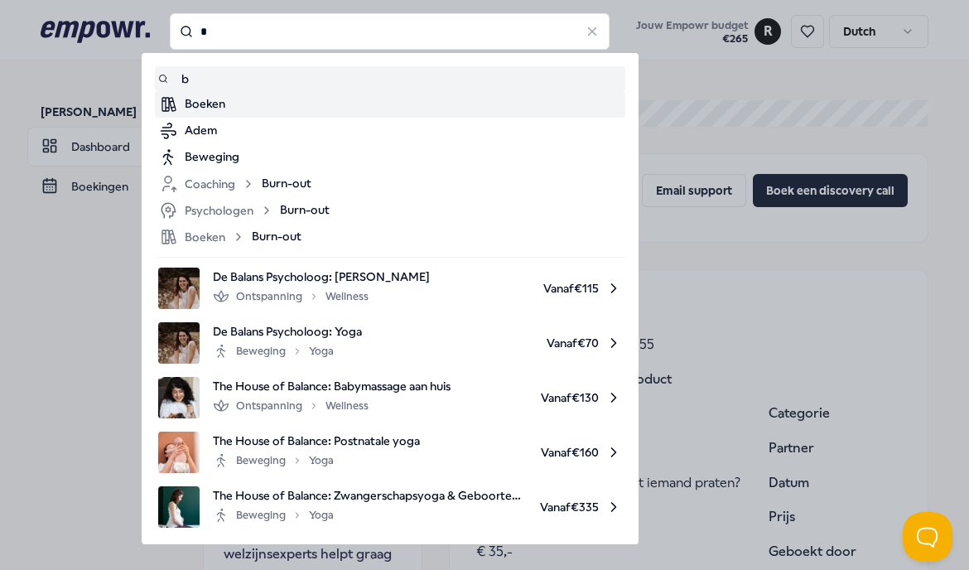 This screenshot has height=570, width=969. Describe the element at coordinates (390, 104) in the screenshot. I see `a: Boeken` at that location.